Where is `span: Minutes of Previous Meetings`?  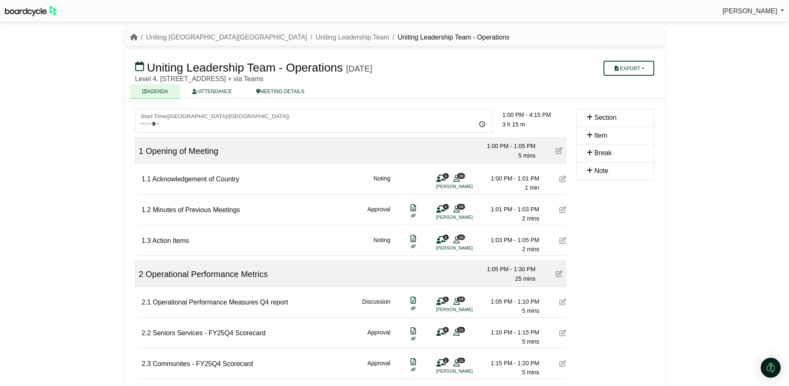
span: Minutes of Previous Meetings is located at coordinates (196, 210).